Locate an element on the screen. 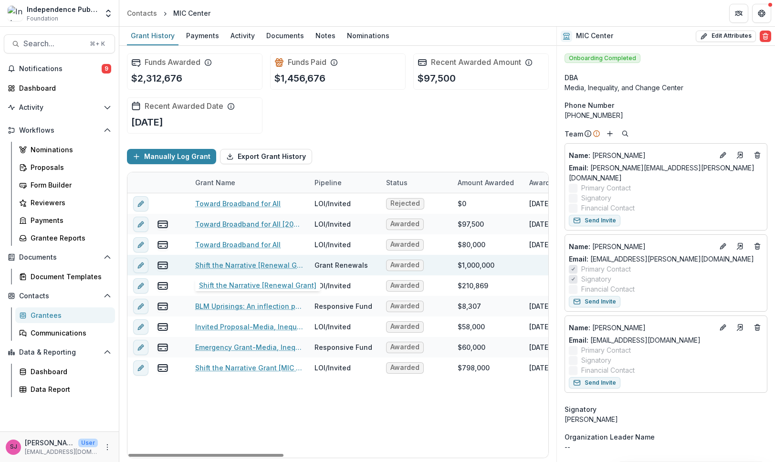  a: Invited Proposal-Media, Inequality & Change Center-11/15/2020-12/31/2021 is located at coordinates (249, 326).